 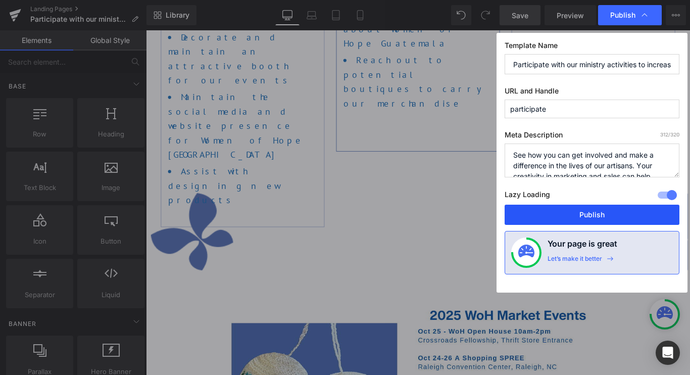 I want to click on span: /320, so click(x=670, y=134).